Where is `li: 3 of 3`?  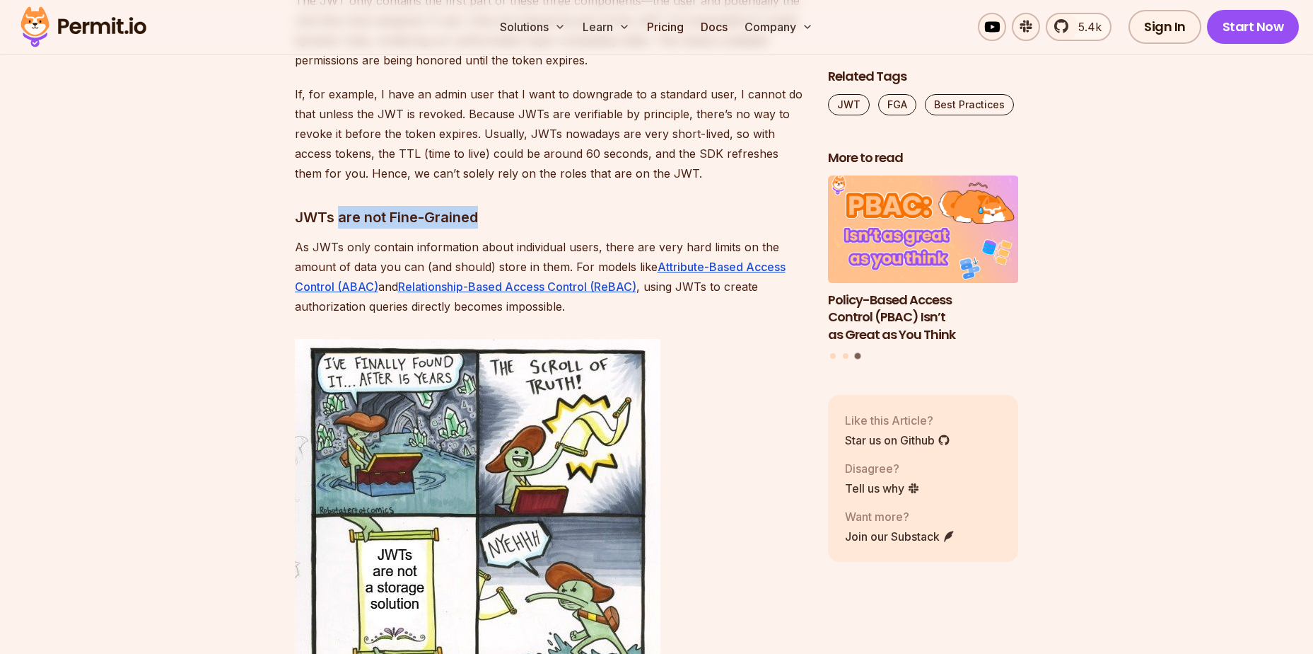
li: 3 of 3 is located at coordinates (924, 260).